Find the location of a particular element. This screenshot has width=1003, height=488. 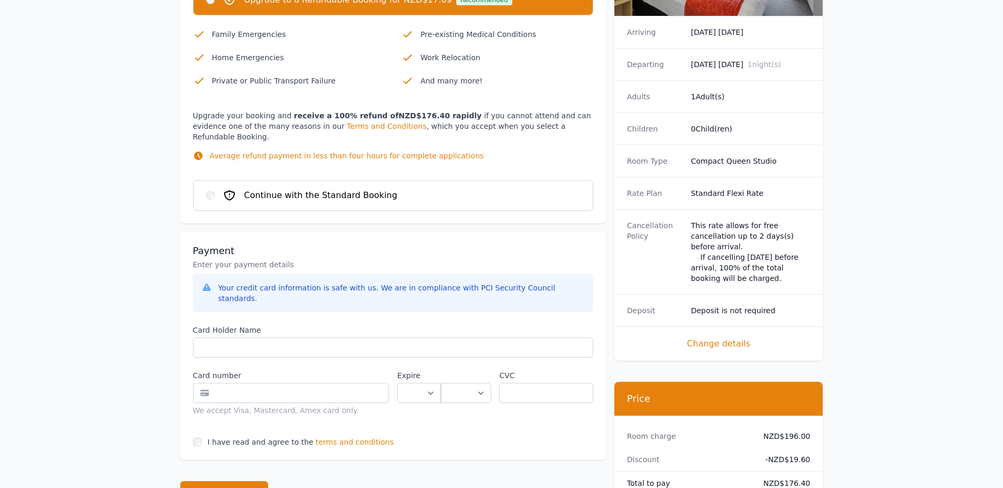

dd: - NZD$19.60 is located at coordinates (782, 460).